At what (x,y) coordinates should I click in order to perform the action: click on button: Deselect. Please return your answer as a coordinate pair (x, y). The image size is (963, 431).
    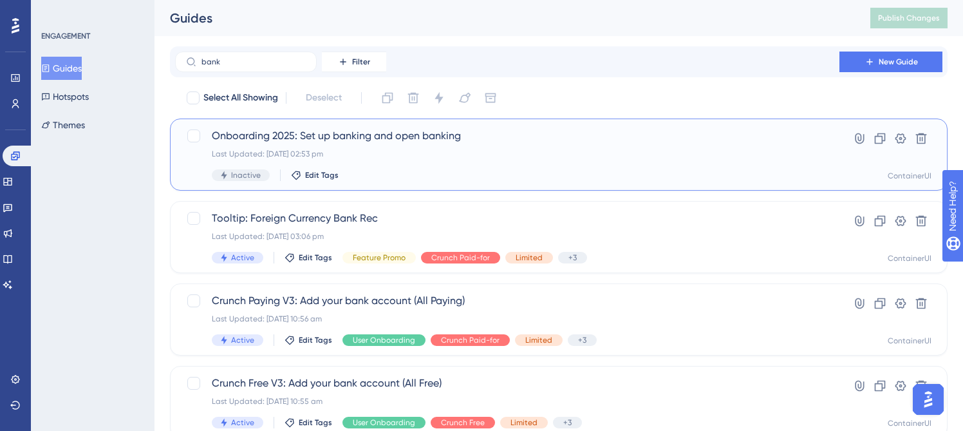
    Looking at the image, I should click on (324, 98).